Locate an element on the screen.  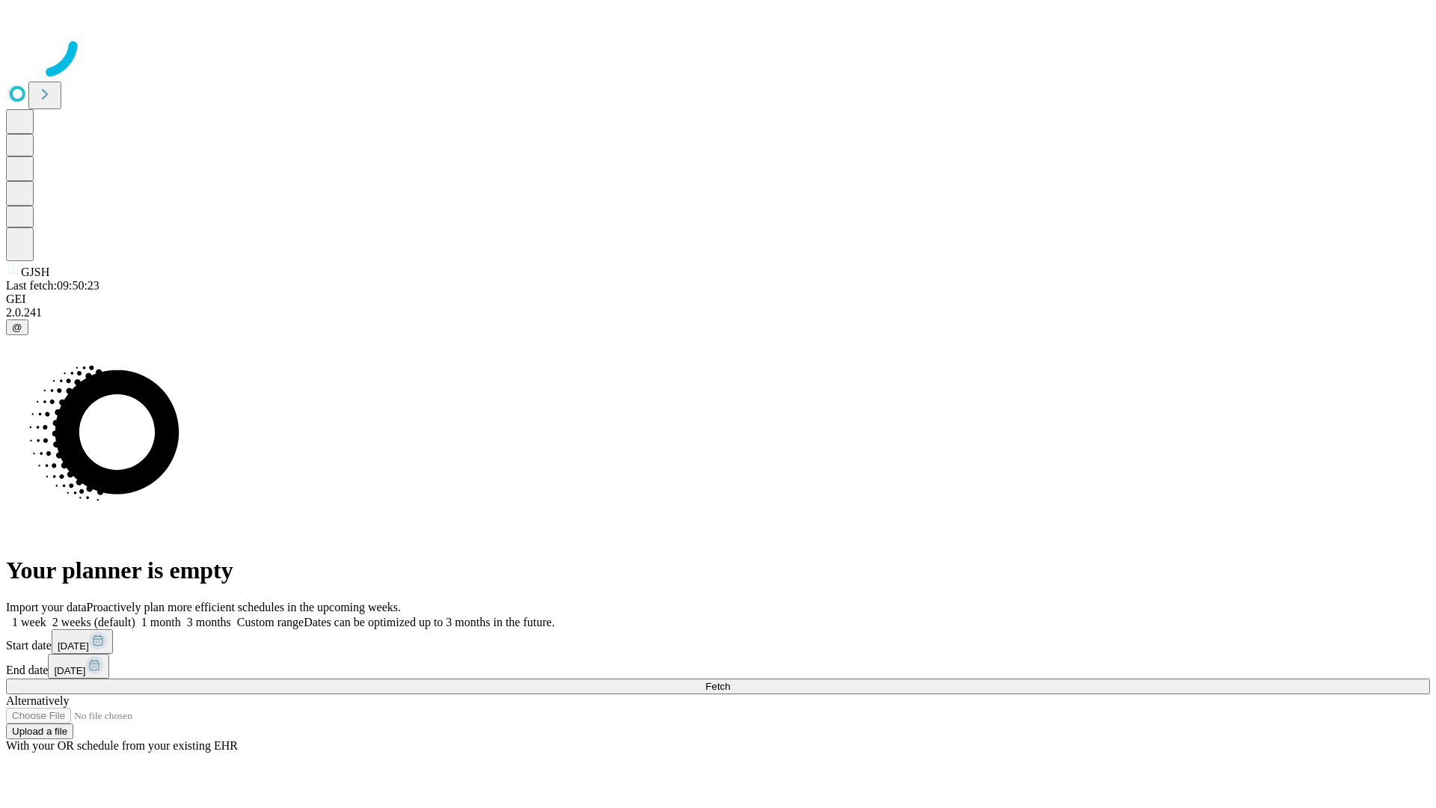
span: Last fetch: 09:50:23 is located at coordinates (52, 285).